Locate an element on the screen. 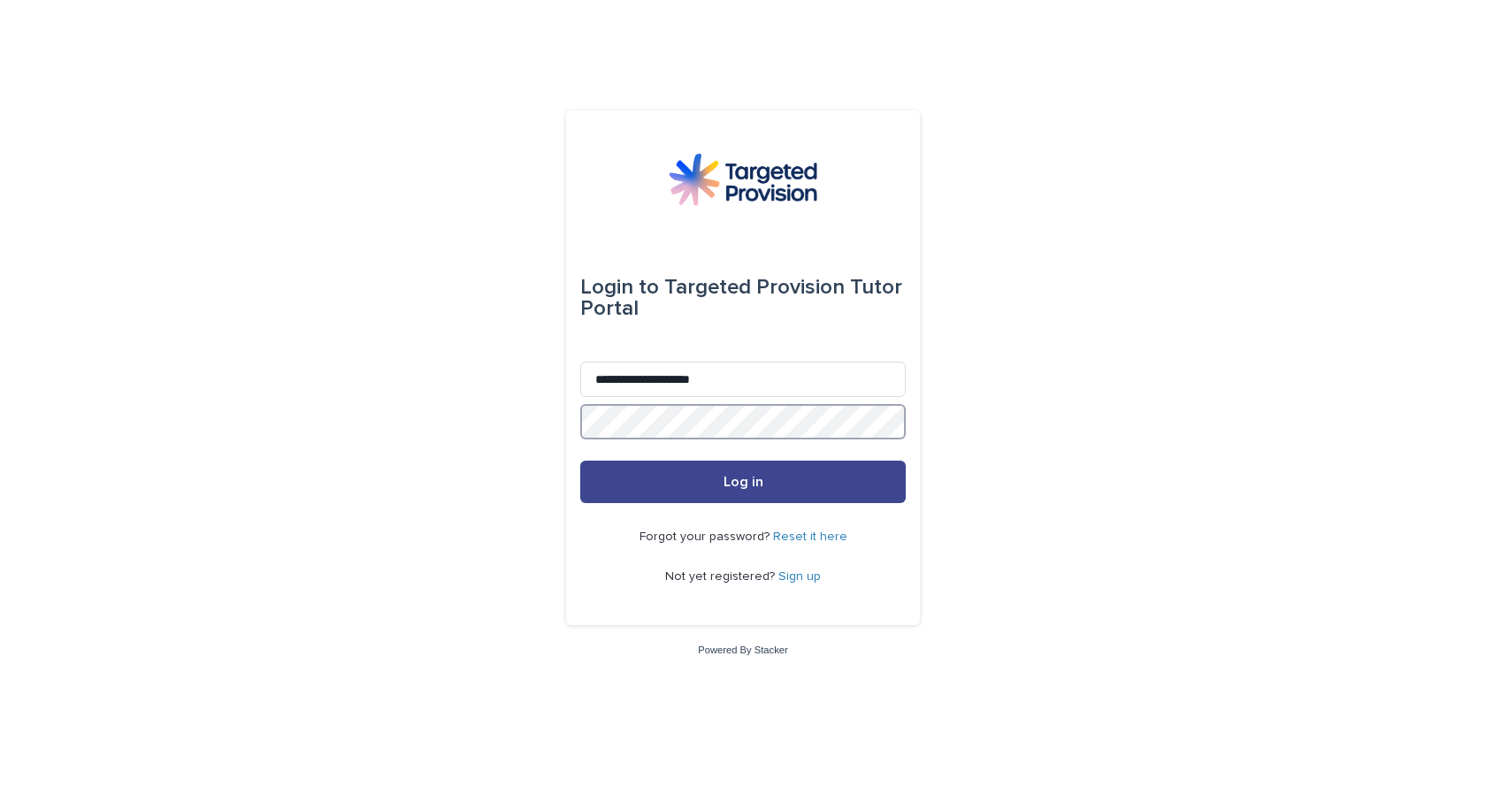  a: Reset it here is located at coordinates (810, 537).